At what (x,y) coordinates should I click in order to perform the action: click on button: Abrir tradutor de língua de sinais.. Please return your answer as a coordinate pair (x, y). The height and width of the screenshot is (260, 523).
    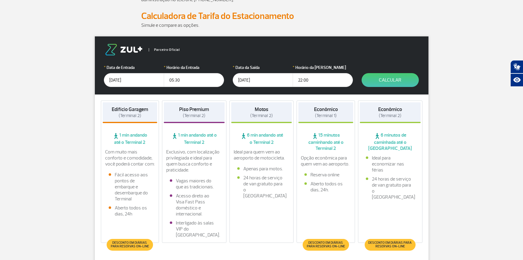
    Looking at the image, I should click on (516, 67).